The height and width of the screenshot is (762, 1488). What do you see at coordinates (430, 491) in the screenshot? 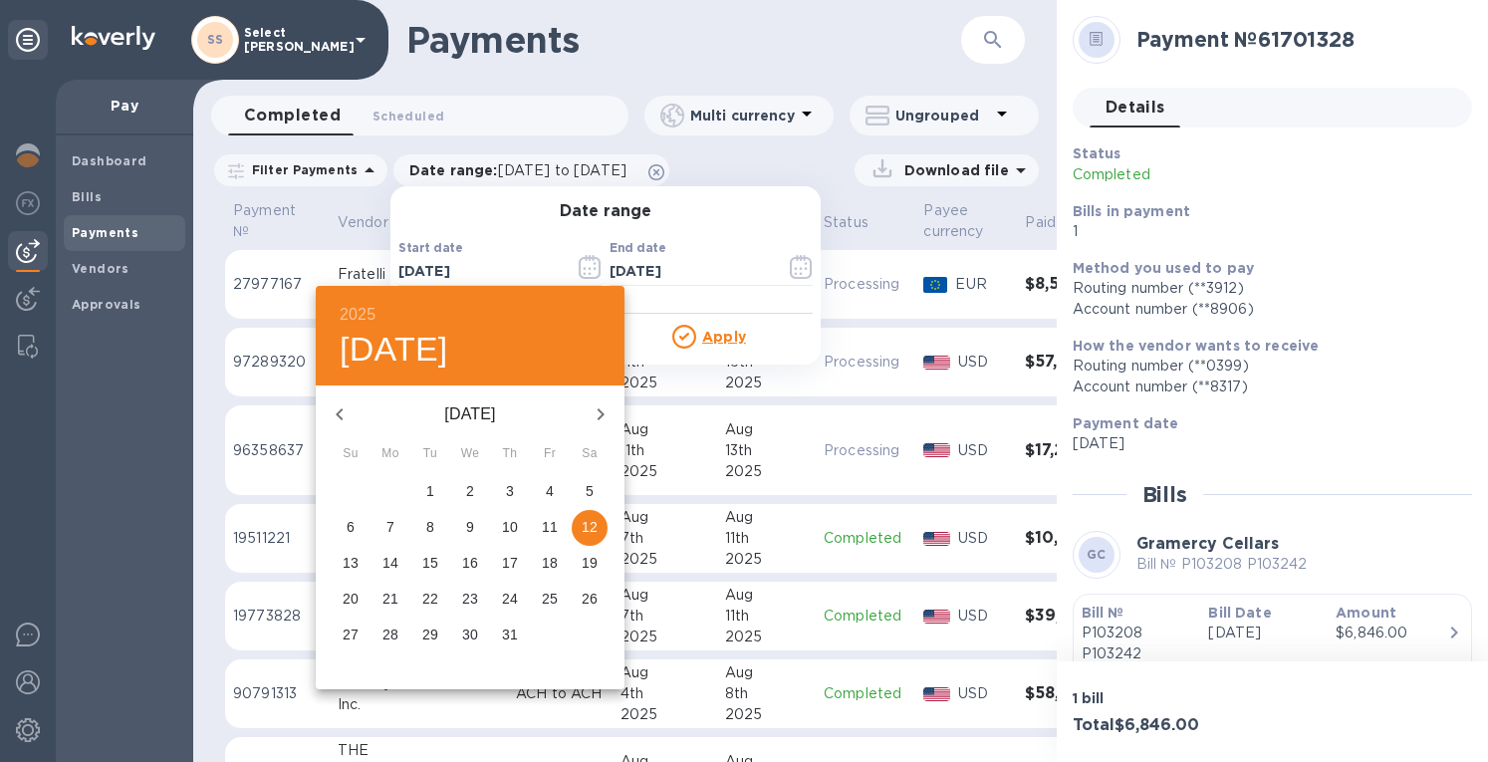
I see `p: 1` at bounding box center [430, 491].